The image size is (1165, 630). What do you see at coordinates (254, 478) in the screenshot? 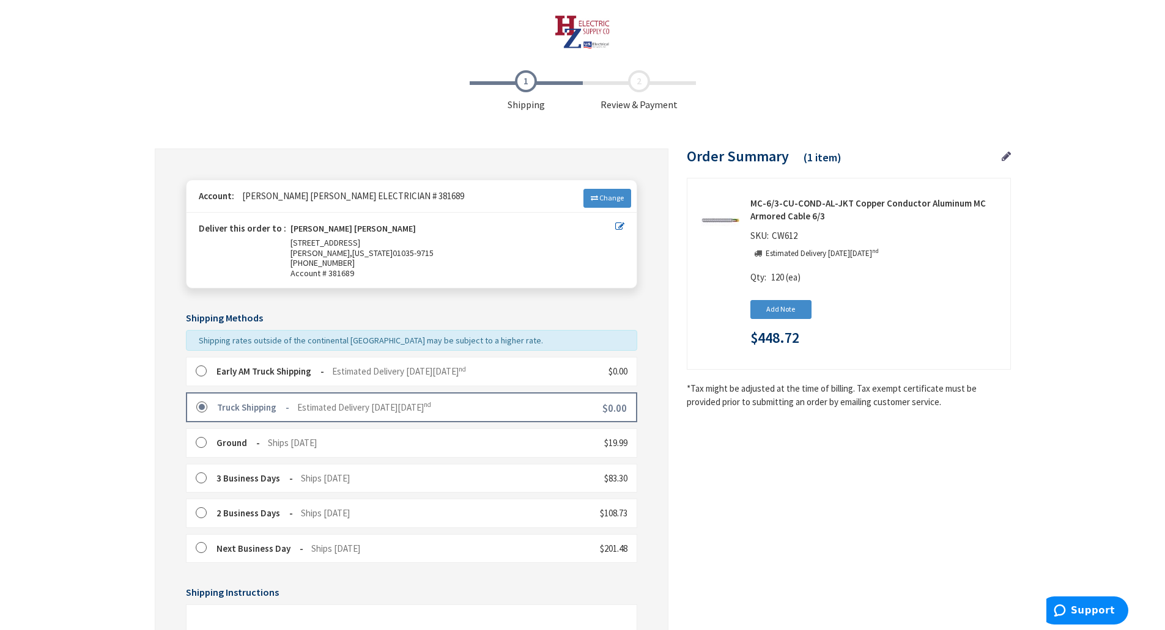
I see `strong: 3 Business Days` at bounding box center [254, 478].